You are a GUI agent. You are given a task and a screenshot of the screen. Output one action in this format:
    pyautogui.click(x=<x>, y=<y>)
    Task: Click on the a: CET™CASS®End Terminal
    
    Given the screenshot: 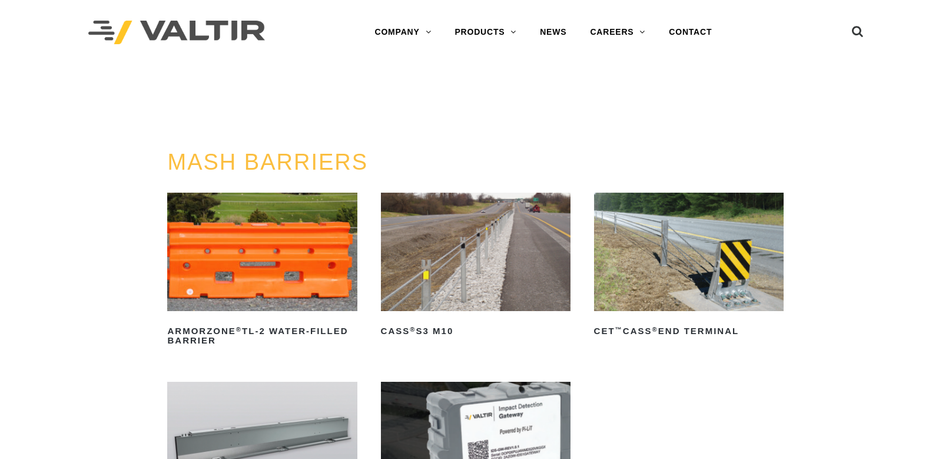 What is the action you would take?
    pyautogui.click(x=689, y=266)
    